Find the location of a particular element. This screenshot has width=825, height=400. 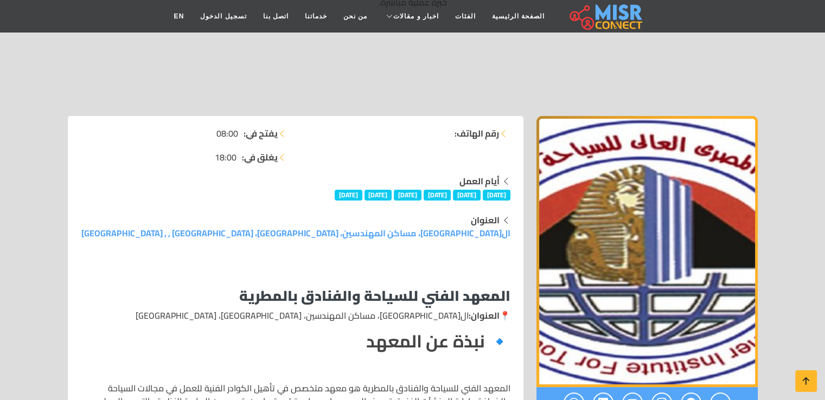

img: main.misr_connect is located at coordinates (606, 16).